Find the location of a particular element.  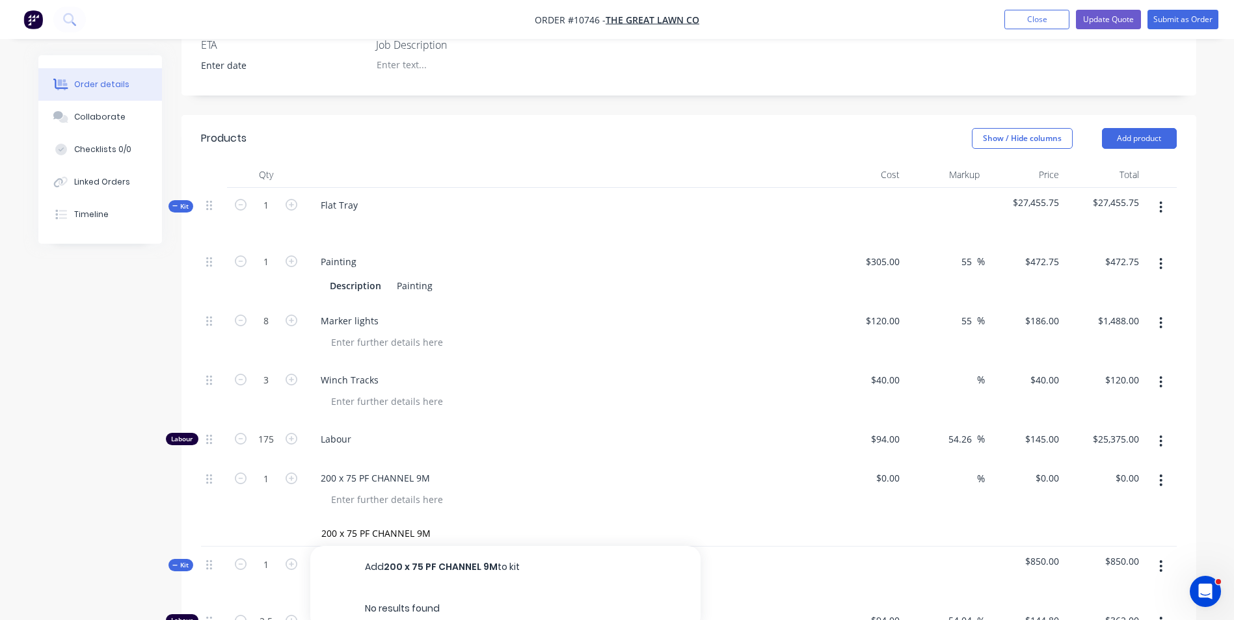

div: Total is located at coordinates (1103, 175).